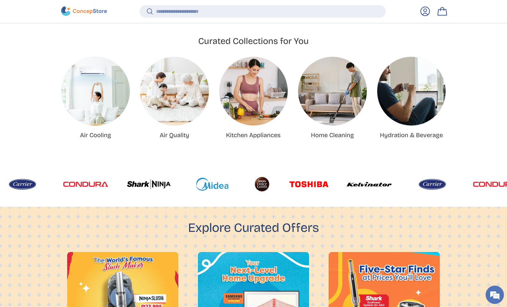 The height and width of the screenshot is (307, 507). What do you see at coordinates (84, 11) in the screenshot?
I see `a: ConcepStore` at bounding box center [84, 11].